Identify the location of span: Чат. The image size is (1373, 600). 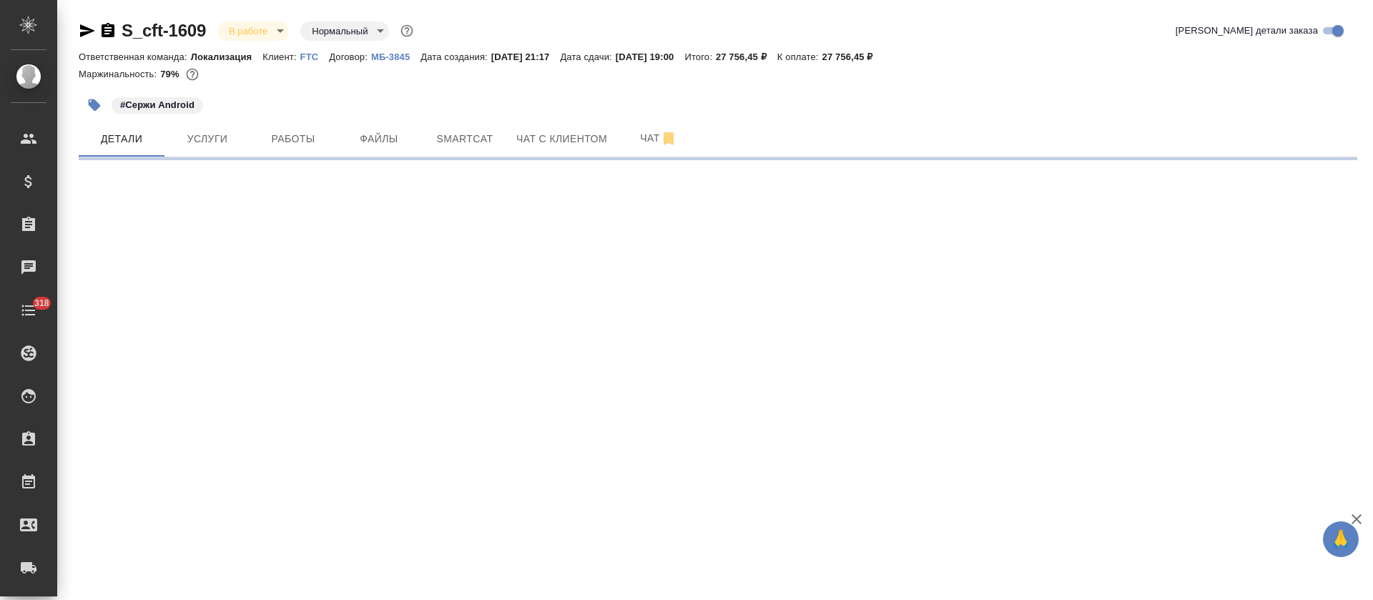
(659, 138).